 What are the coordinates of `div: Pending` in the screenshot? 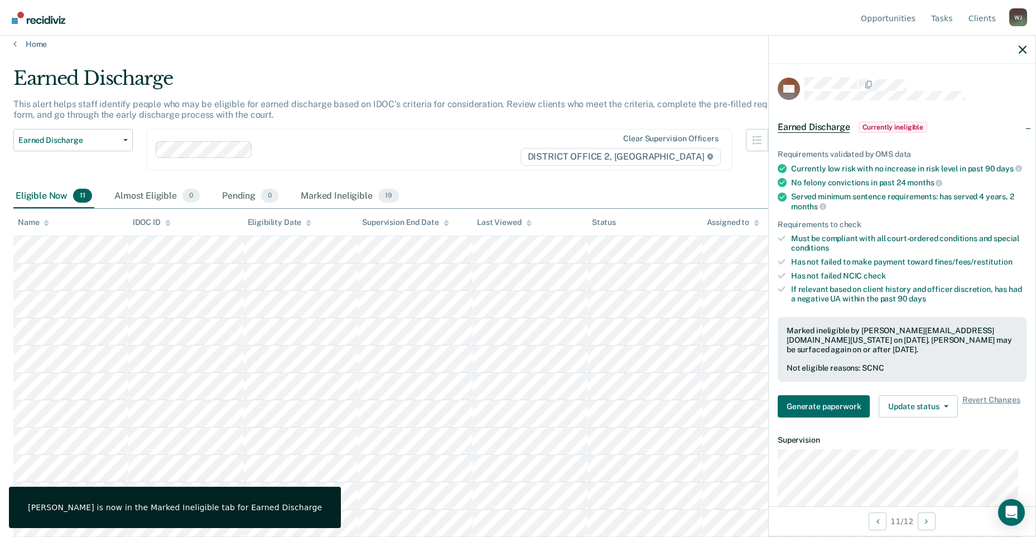 It's located at (250, 196).